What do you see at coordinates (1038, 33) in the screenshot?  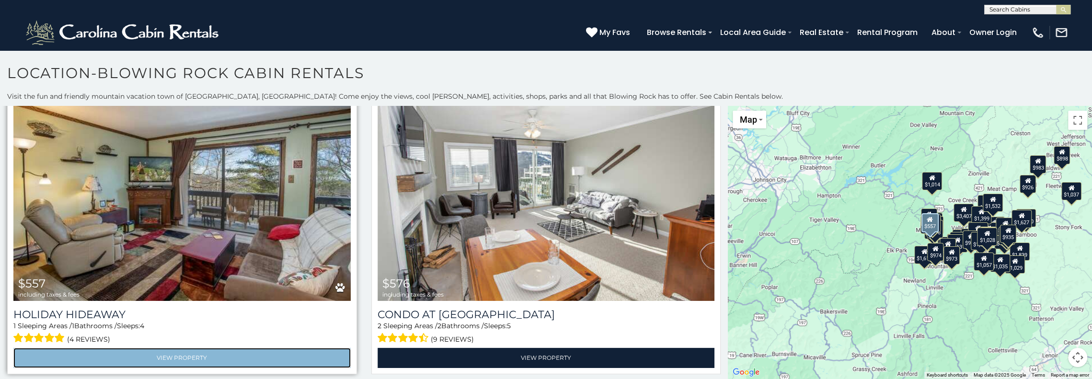 I see `img: phone-regular-white.png` at bounding box center [1038, 33].